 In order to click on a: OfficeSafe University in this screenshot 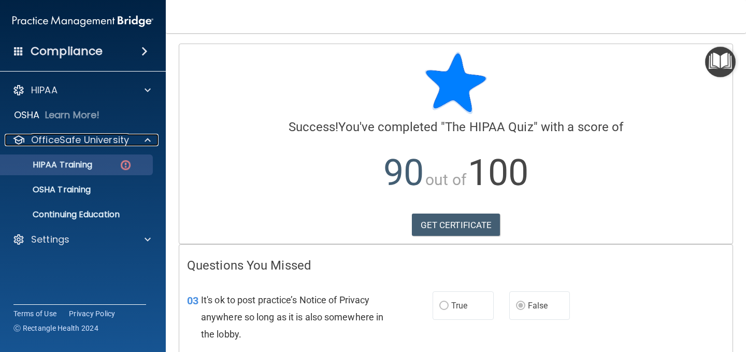, I will do `click(81, 140)`.